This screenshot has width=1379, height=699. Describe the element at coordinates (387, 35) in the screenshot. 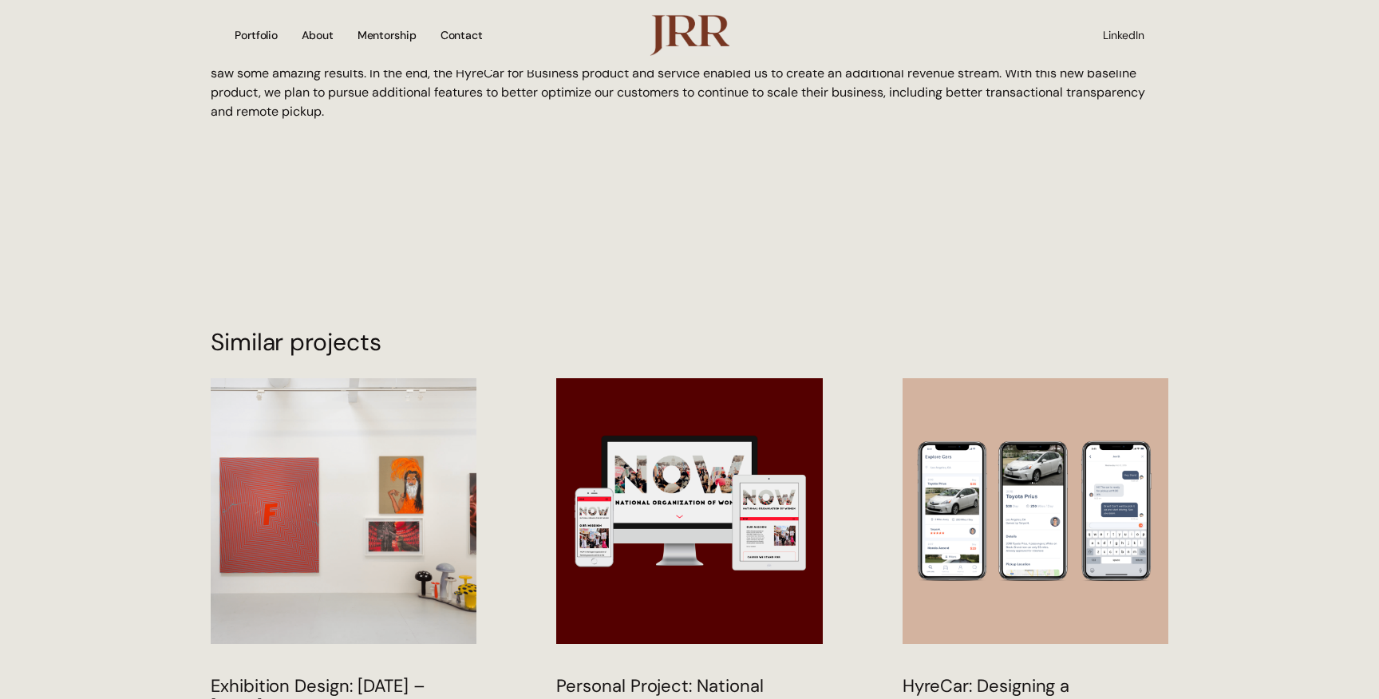

I see `a: Mentorship` at that location.